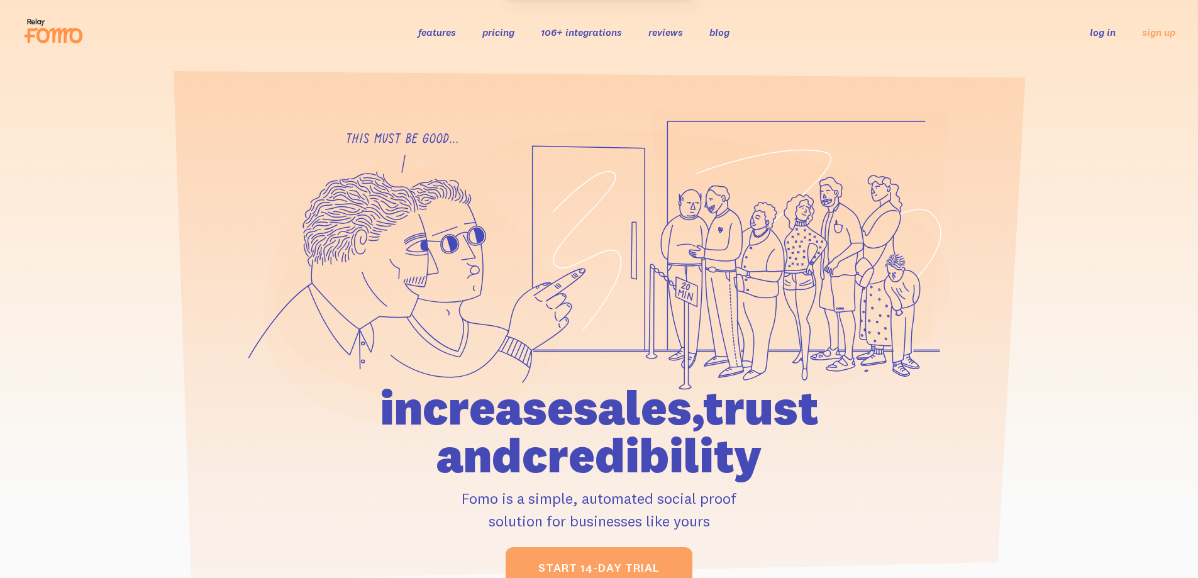 The width and height of the screenshot is (1198, 578). Describe the element at coordinates (581, 32) in the screenshot. I see `a: 106+ integrations` at that location.